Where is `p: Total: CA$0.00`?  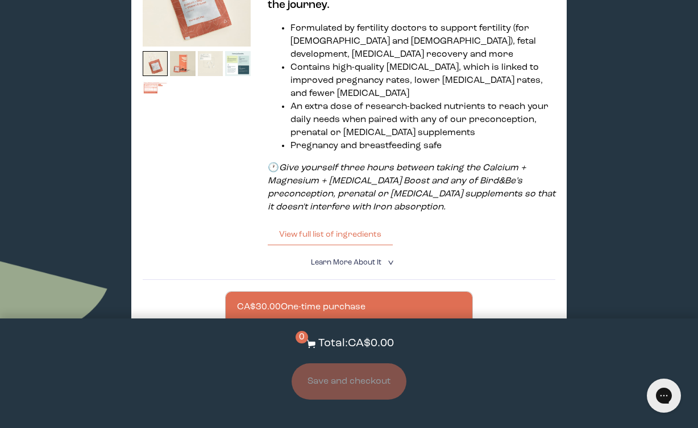 p: Total: CA$0.00 is located at coordinates (356, 344).